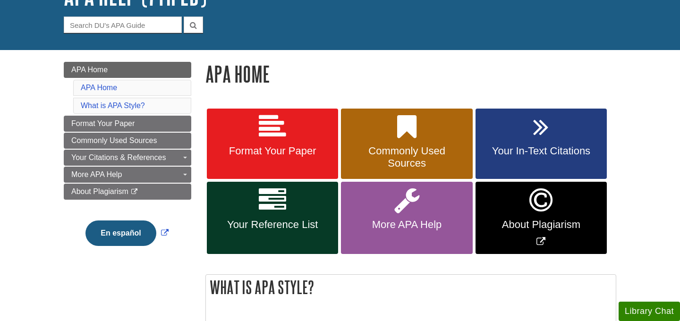  I want to click on a: Your In-Text Citations, so click(541, 144).